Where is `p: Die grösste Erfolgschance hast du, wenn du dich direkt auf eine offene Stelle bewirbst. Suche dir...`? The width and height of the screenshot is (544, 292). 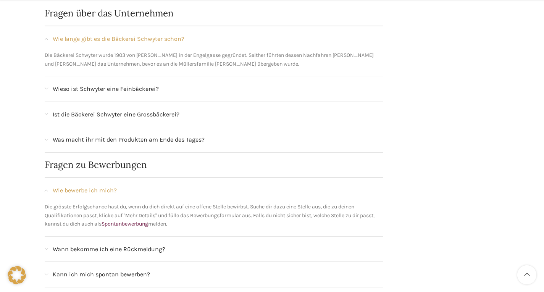
p: Die grösste Erfolgschance hast du, wenn du dich direkt auf eine offene Stelle bewirbst. Suche dir... is located at coordinates (214, 215).